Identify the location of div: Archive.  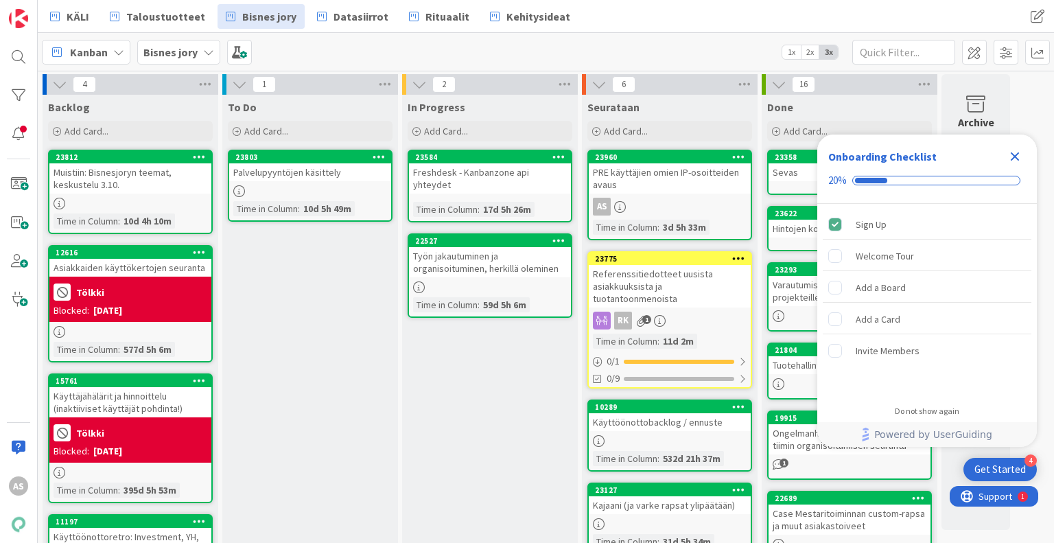
(975, 122).